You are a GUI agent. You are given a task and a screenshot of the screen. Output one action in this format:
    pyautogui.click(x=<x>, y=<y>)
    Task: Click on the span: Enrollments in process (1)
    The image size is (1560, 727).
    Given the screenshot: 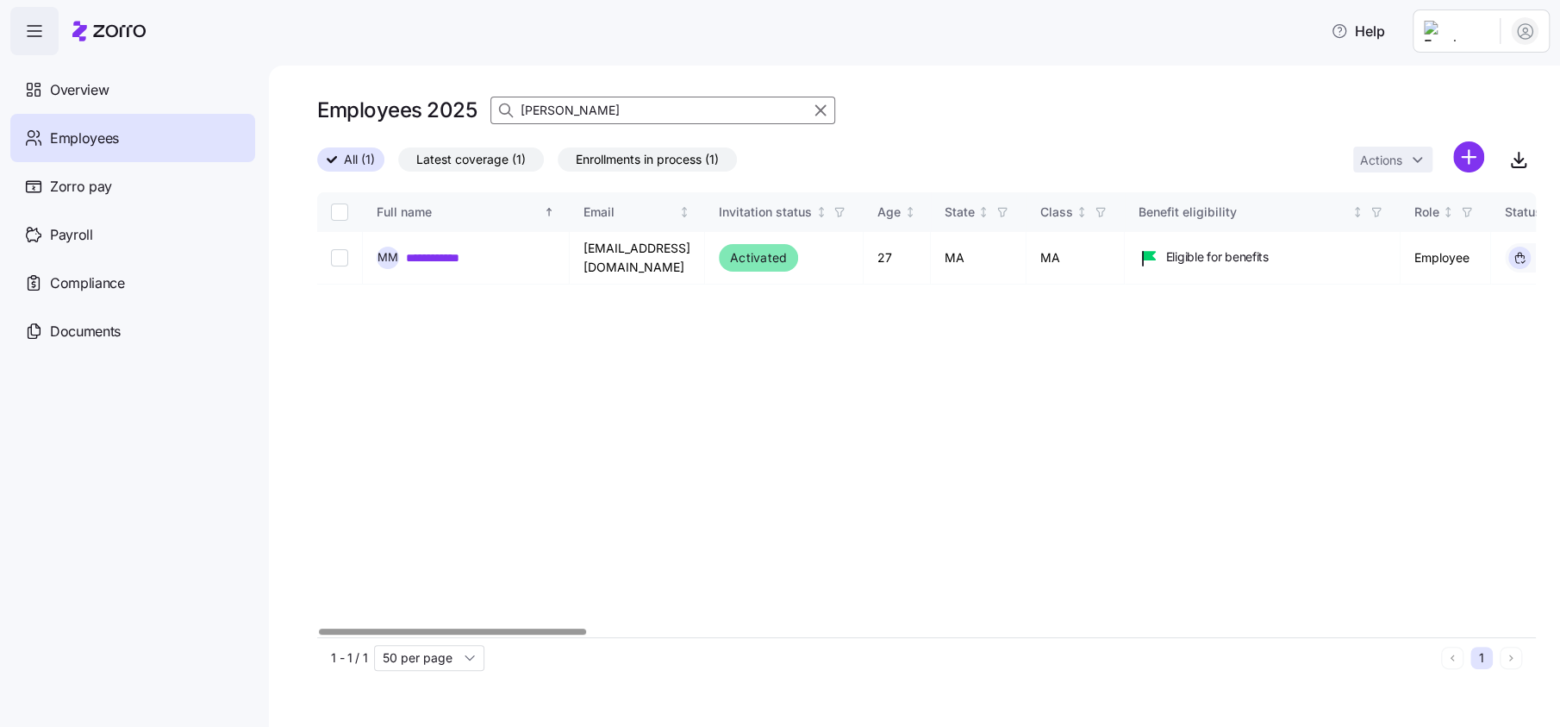 What is the action you would take?
    pyautogui.click(x=647, y=159)
    